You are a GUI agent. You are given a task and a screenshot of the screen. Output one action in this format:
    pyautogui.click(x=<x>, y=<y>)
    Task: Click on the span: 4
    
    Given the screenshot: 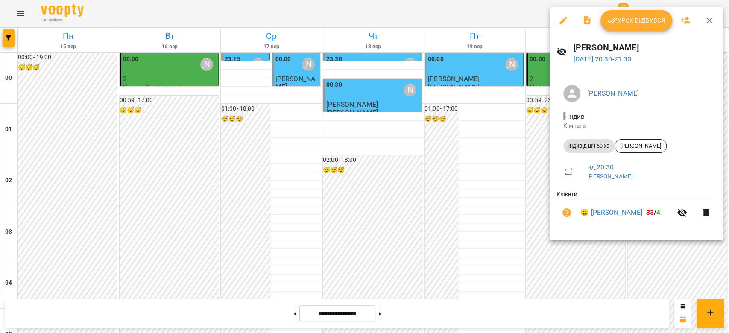 What is the action you would take?
    pyautogui.click(x=658, y=212)
    